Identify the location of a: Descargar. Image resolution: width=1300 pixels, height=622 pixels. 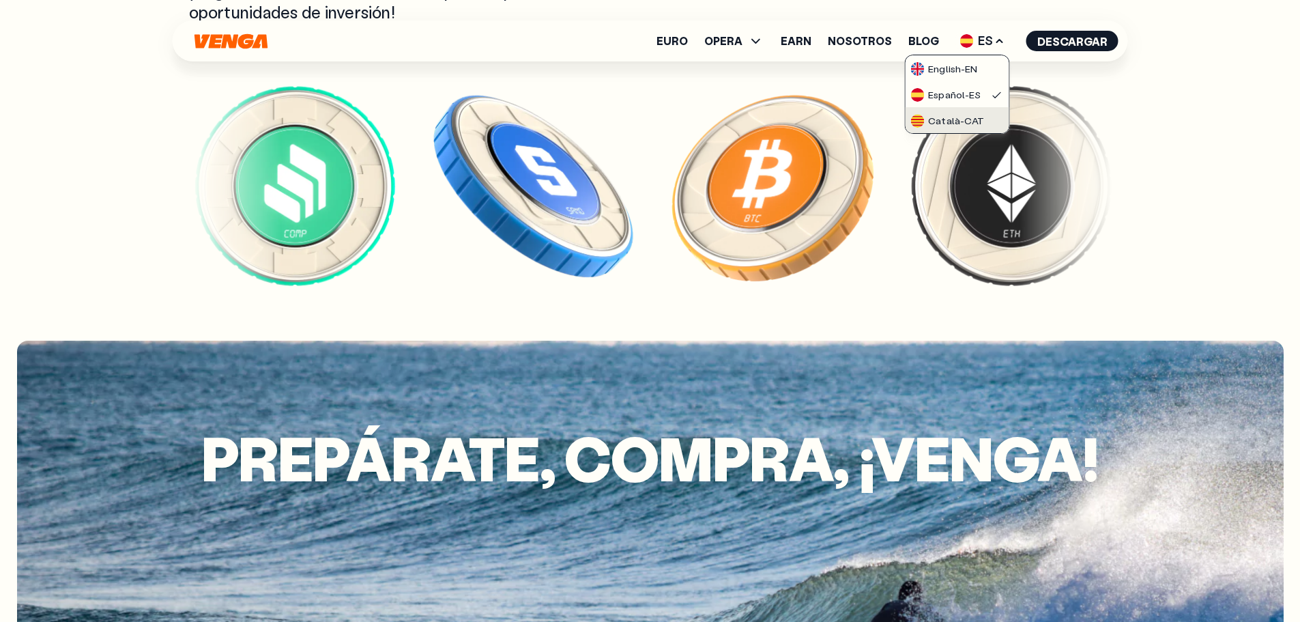
(1072, 41).